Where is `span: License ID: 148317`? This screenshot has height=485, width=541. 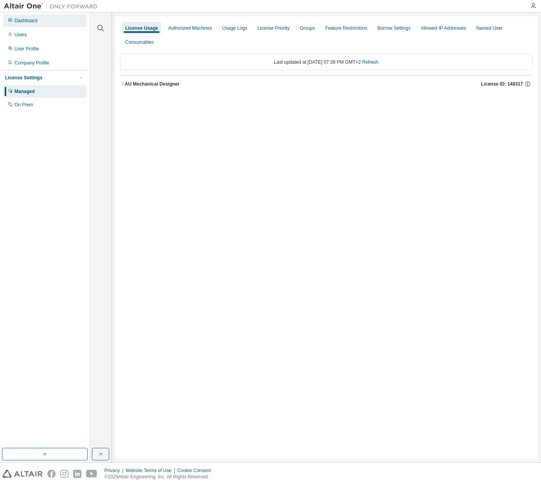 span: License ID: 148317 is located at coordinates (502, 84).